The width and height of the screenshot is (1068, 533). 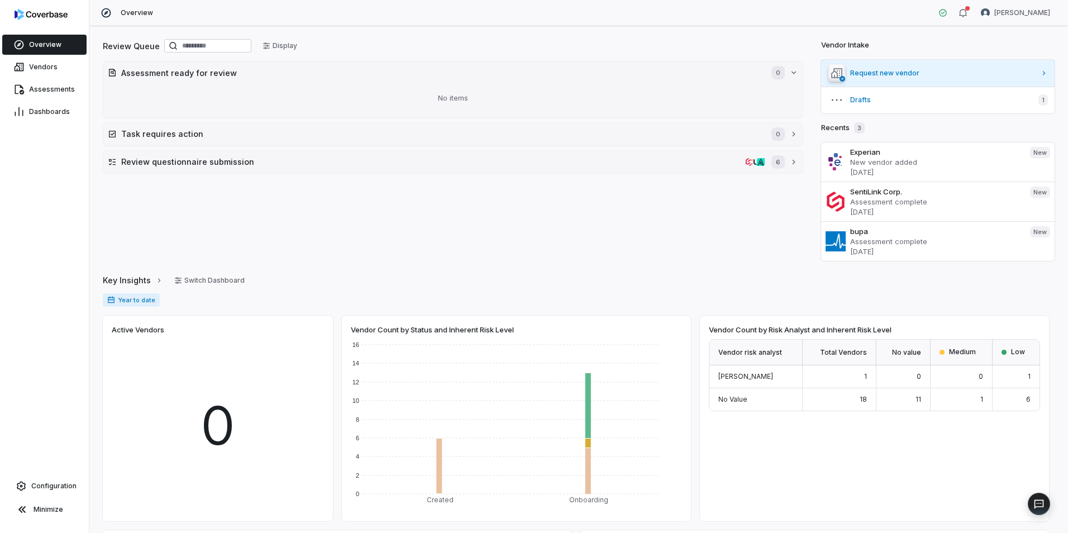 What do you see at coordinates (938, 100) in the screenshot?
I see `button: Drafts1` at bounding box center [938, 100].